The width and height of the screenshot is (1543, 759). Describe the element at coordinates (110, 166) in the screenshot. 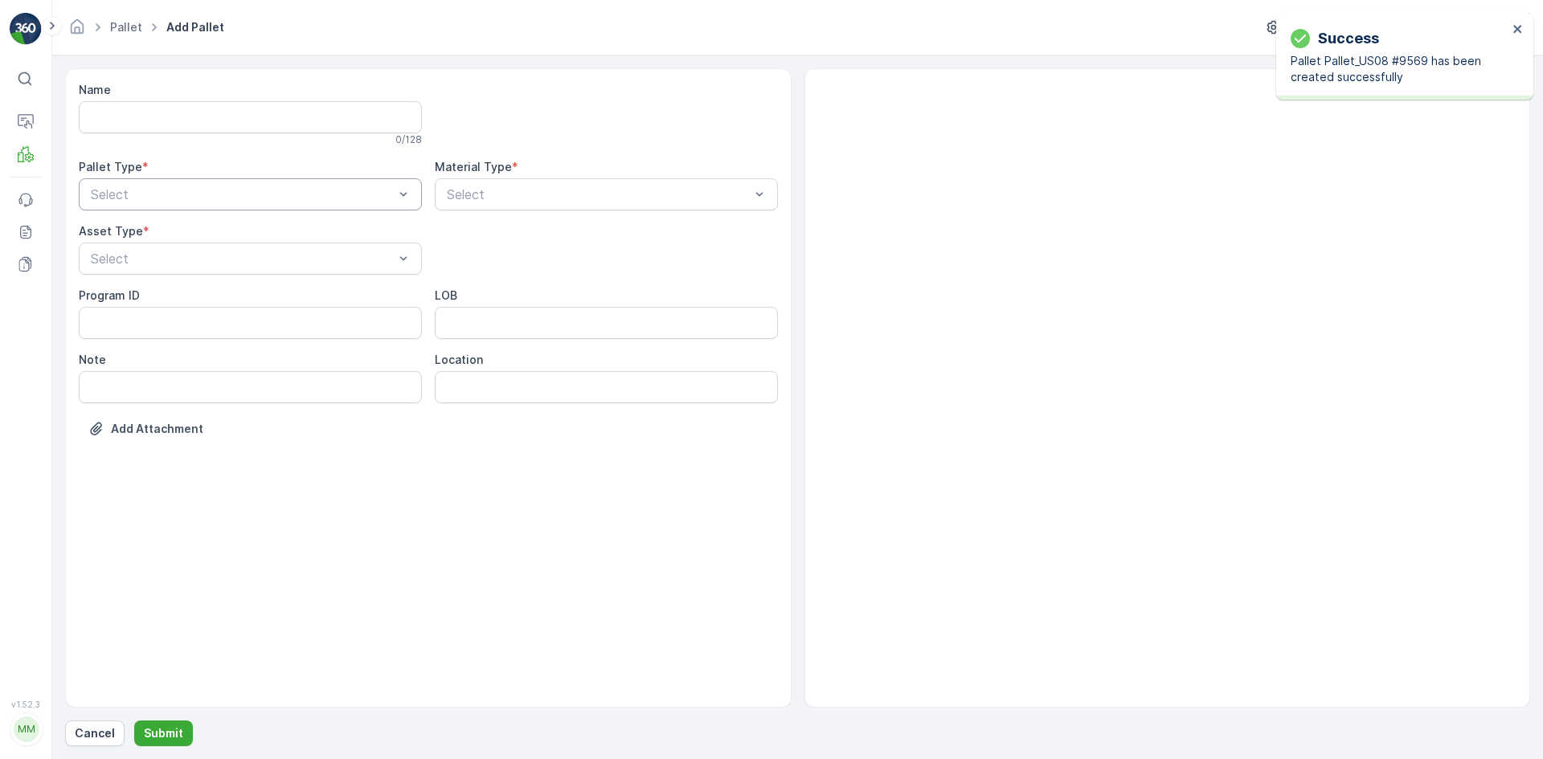

I see `label: Pallet Type` at that location.